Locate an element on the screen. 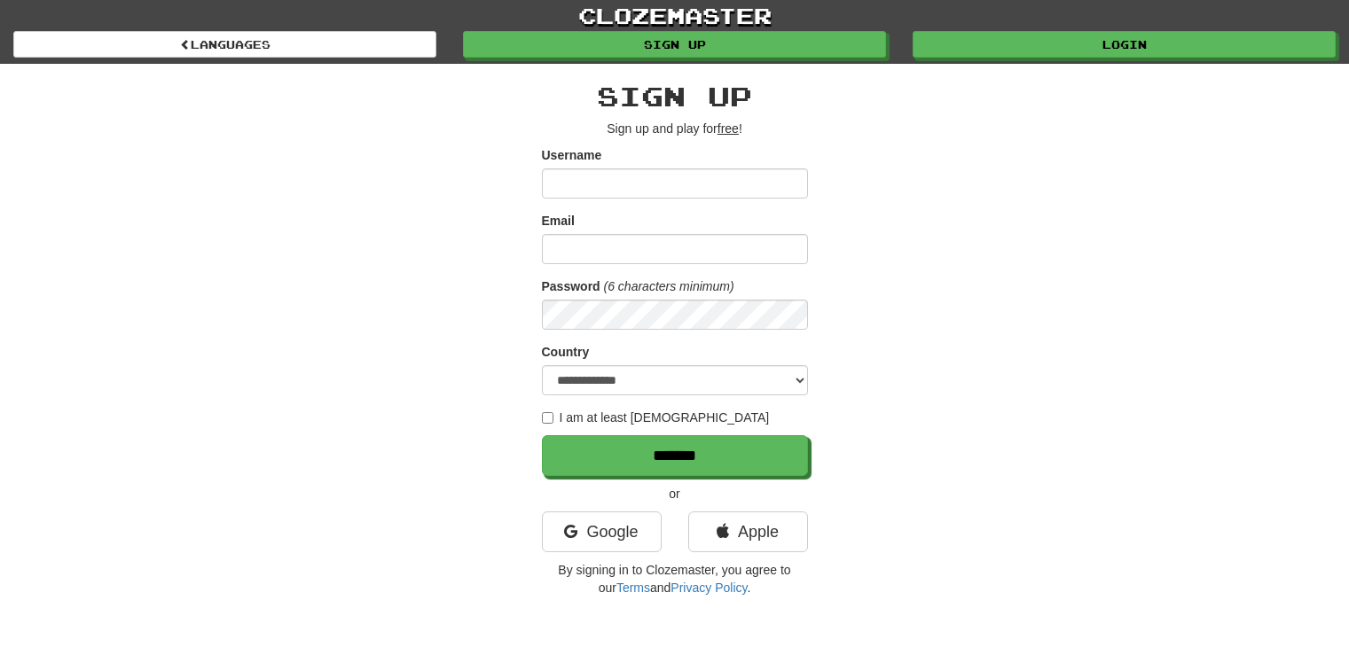  a: Google is located at coordinates (601, 532).